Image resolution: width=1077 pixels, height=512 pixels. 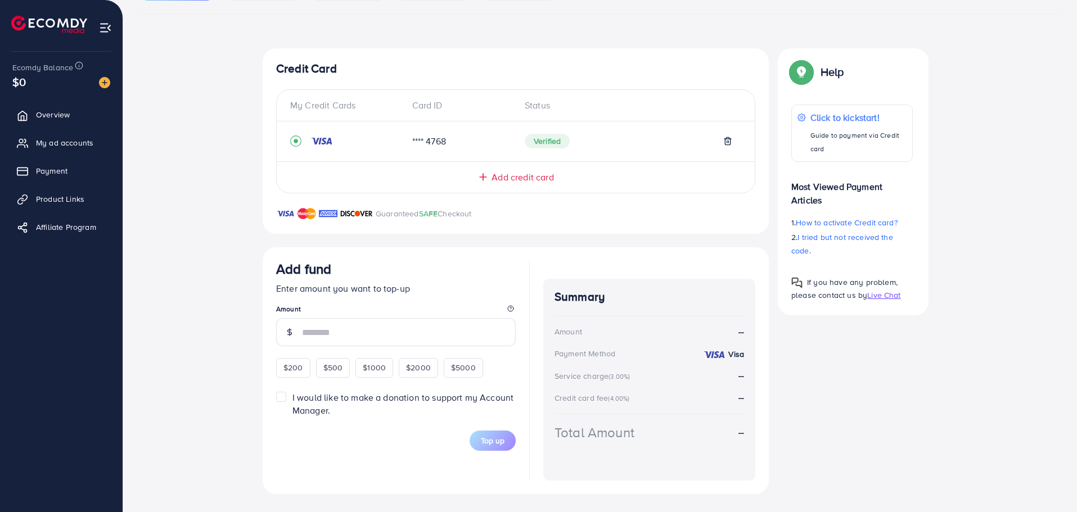 What do you see at coordinates (594, 432) in the screenshot?
I see `div: Total Amount` at bounding box center [594, 432].